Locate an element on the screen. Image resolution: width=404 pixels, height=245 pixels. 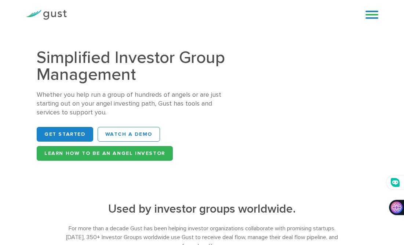
h2: Used by investor groups worldwide. is located at coordinates (202, 209).